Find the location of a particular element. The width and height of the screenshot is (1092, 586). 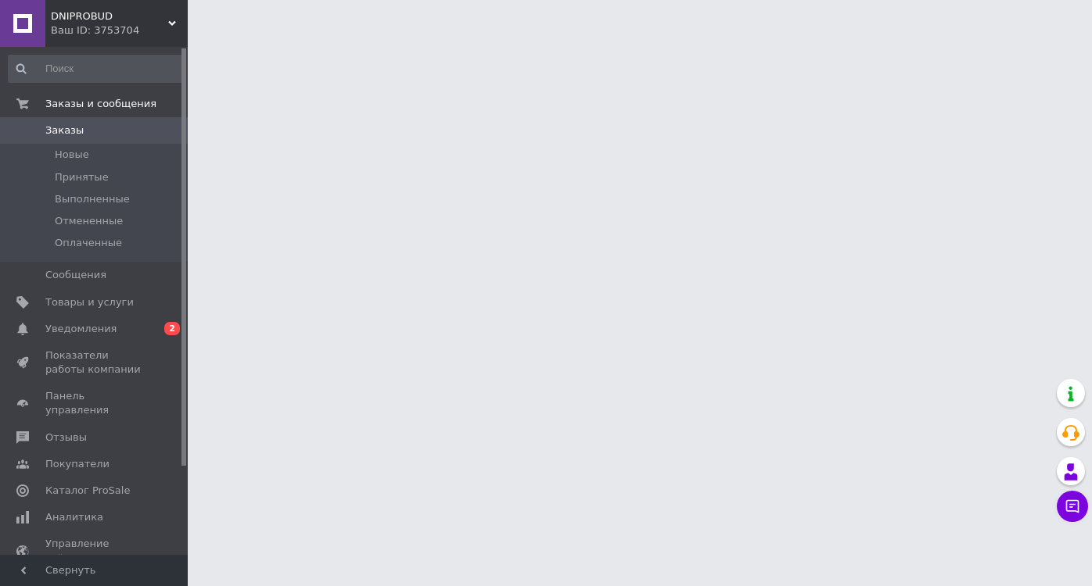

span: Товары и услуги is located at coordinates (89, 303).